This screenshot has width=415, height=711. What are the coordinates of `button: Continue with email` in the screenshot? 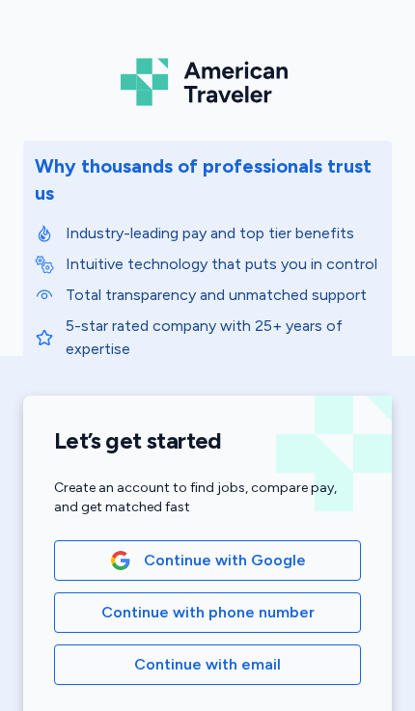 It's located at (207, 664).